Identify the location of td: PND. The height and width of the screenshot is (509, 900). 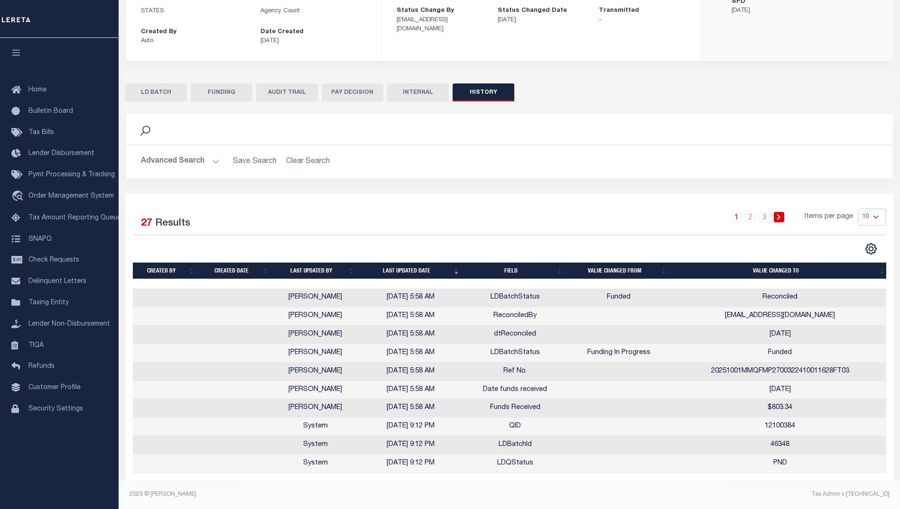
(780, 464).